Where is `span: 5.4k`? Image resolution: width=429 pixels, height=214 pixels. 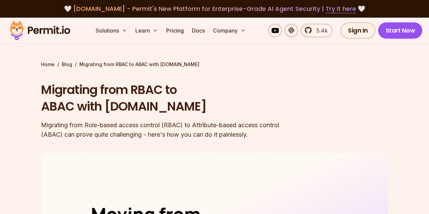
span: 5.4k is located at coordinates (320, 31).